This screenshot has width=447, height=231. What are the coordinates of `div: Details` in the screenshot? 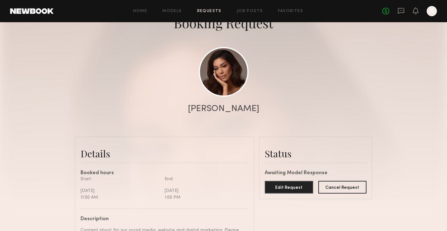 It's located at (165, 154).